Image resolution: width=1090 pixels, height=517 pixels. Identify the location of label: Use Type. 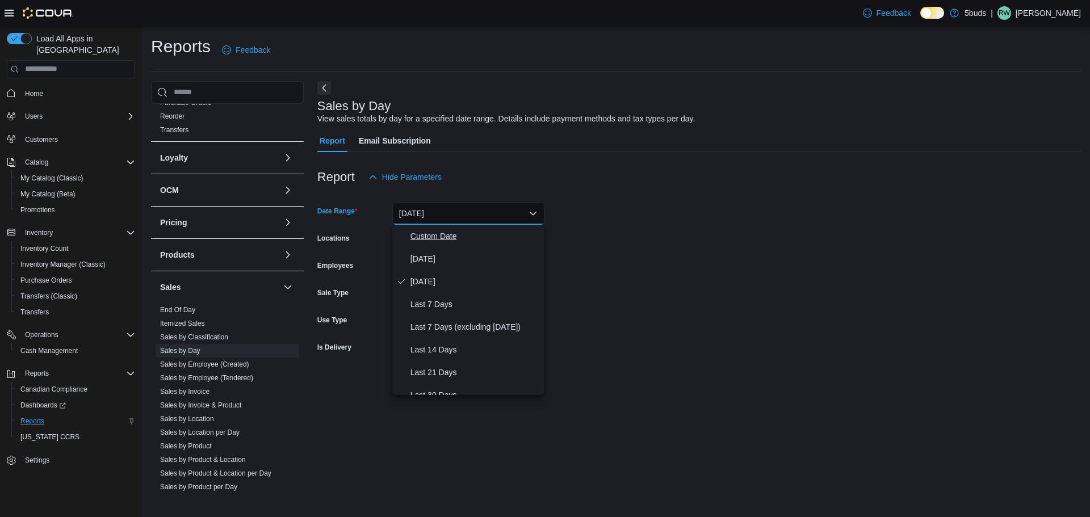
(332, 320).